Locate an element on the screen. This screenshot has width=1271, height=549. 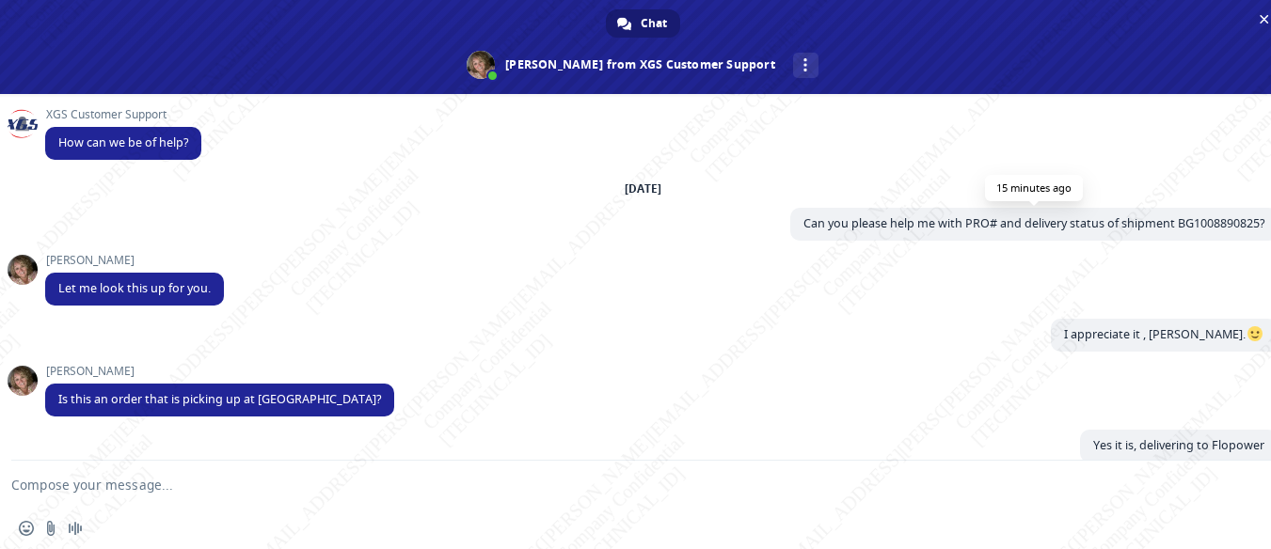
a: Chat is located at coordinates (643, 24).